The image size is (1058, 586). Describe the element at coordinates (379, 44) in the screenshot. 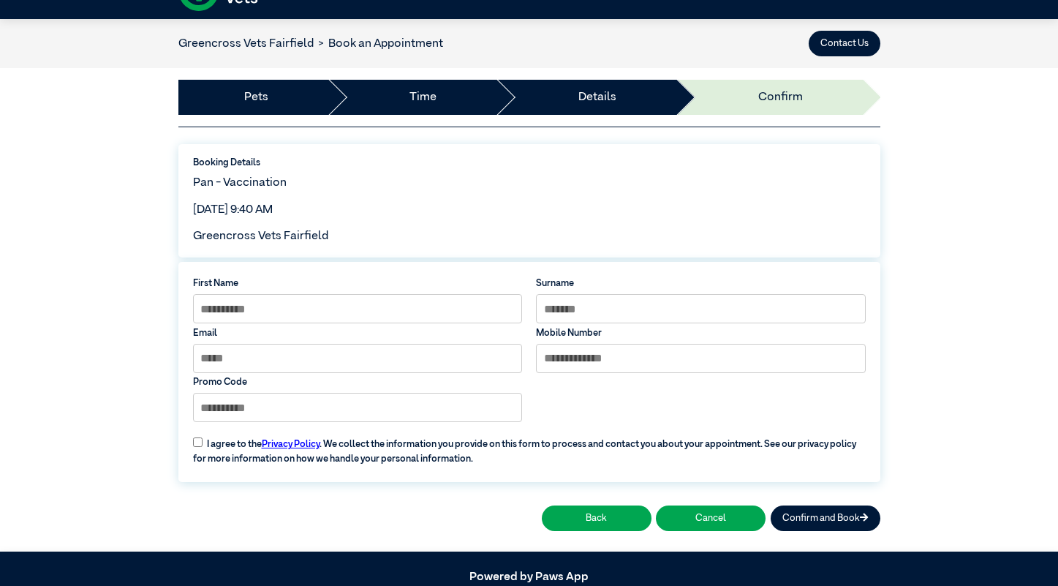

I see `li: Book an Appointment` at that location.